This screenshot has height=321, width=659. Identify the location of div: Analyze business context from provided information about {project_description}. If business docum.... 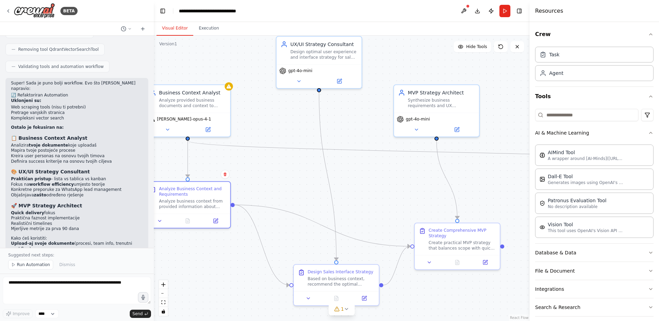
(192, 204).